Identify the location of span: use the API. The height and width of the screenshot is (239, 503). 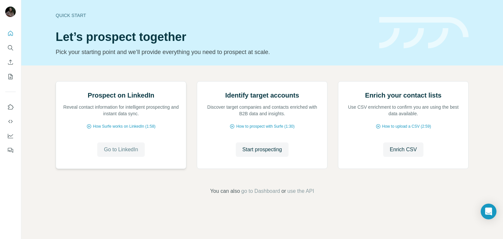
(300, 191).